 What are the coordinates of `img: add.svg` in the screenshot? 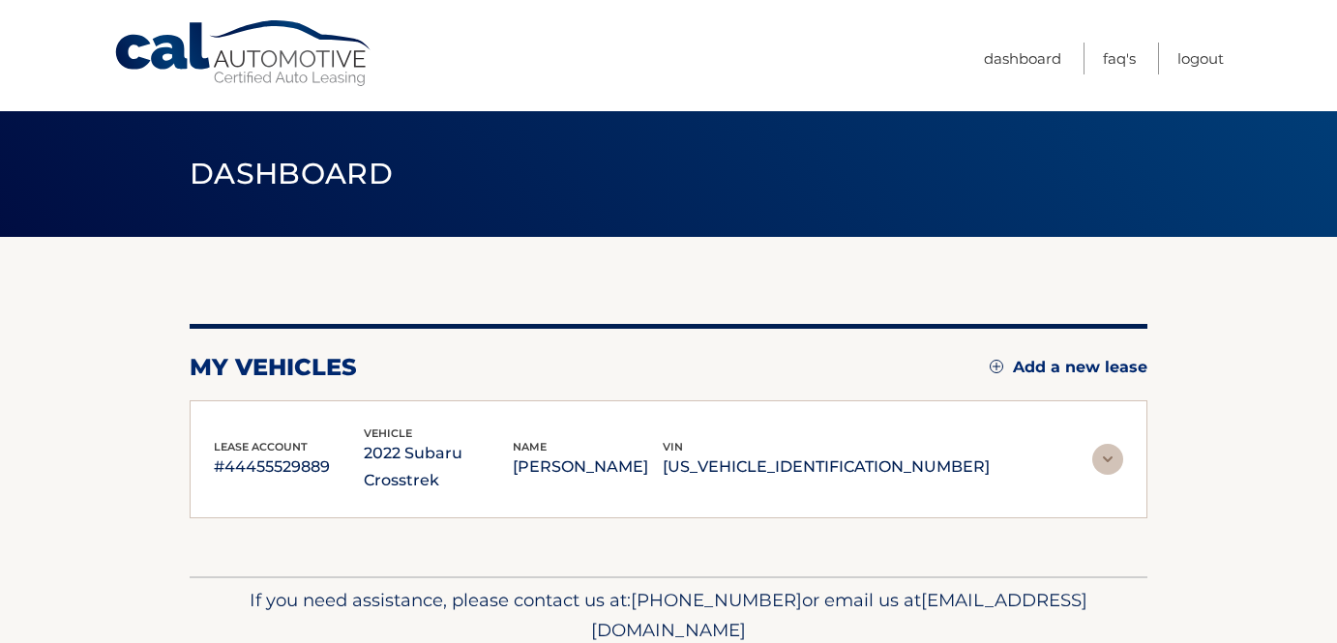 It's located at (996, 367).